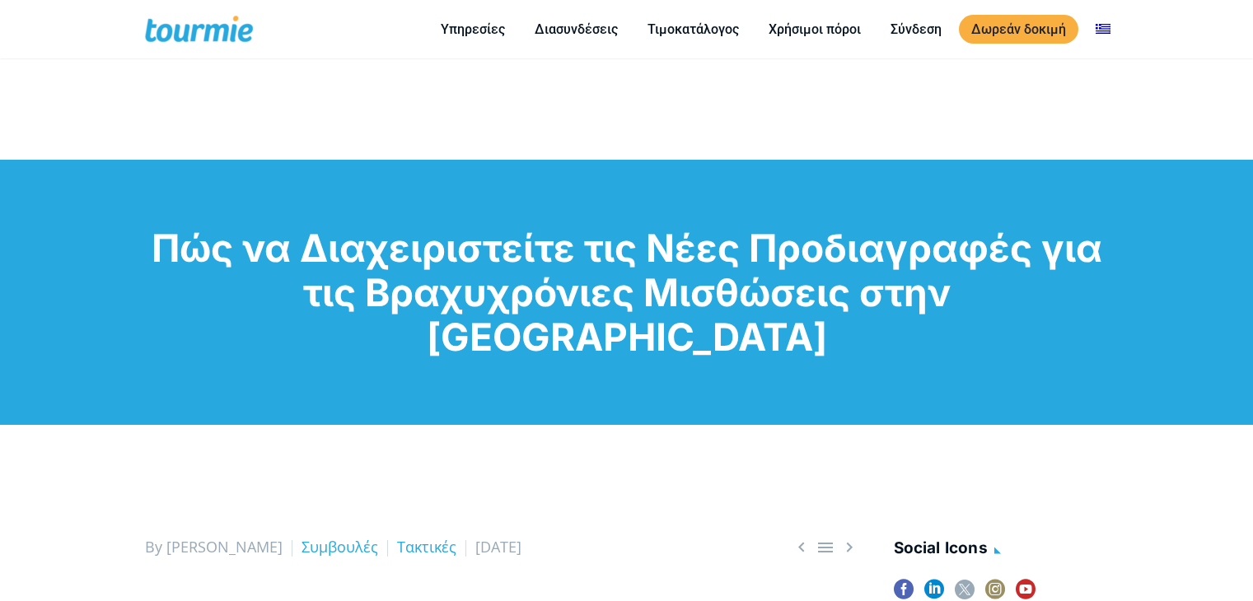  I want to click on h4: social icons, so click(1001, 549).